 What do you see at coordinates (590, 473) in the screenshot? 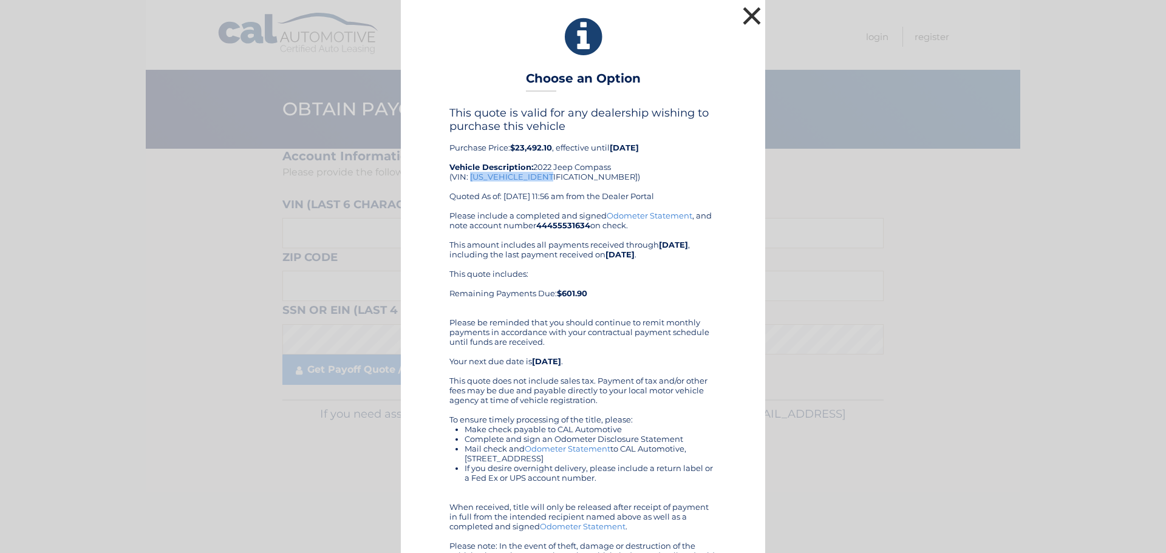
I see `li: If you desire overnight delivery, please include a return label or a Fed Ex or UPS account number.` at bounding box center [590, 473].